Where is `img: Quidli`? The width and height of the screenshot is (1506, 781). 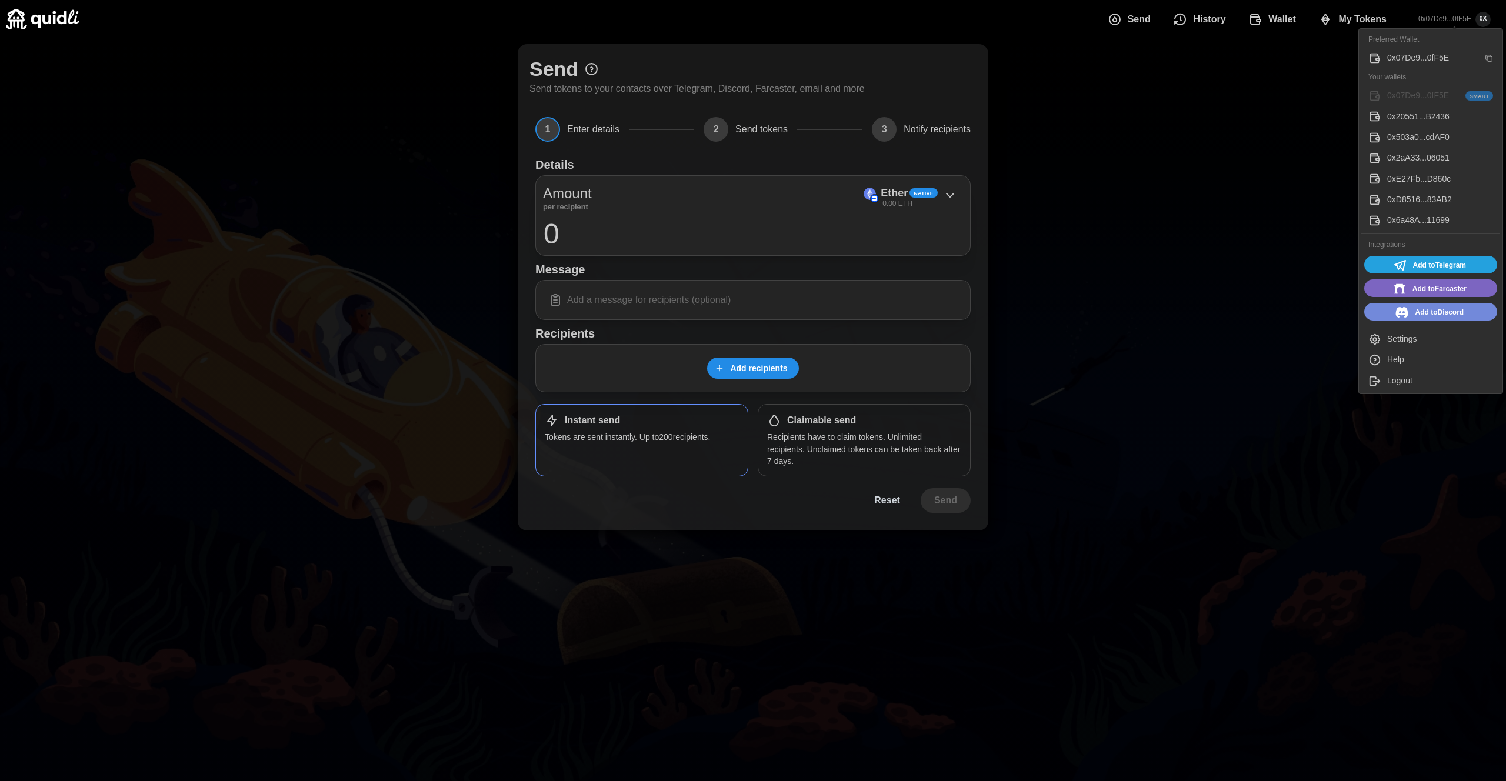 img: Quidli is located at coordinates (42, 19).